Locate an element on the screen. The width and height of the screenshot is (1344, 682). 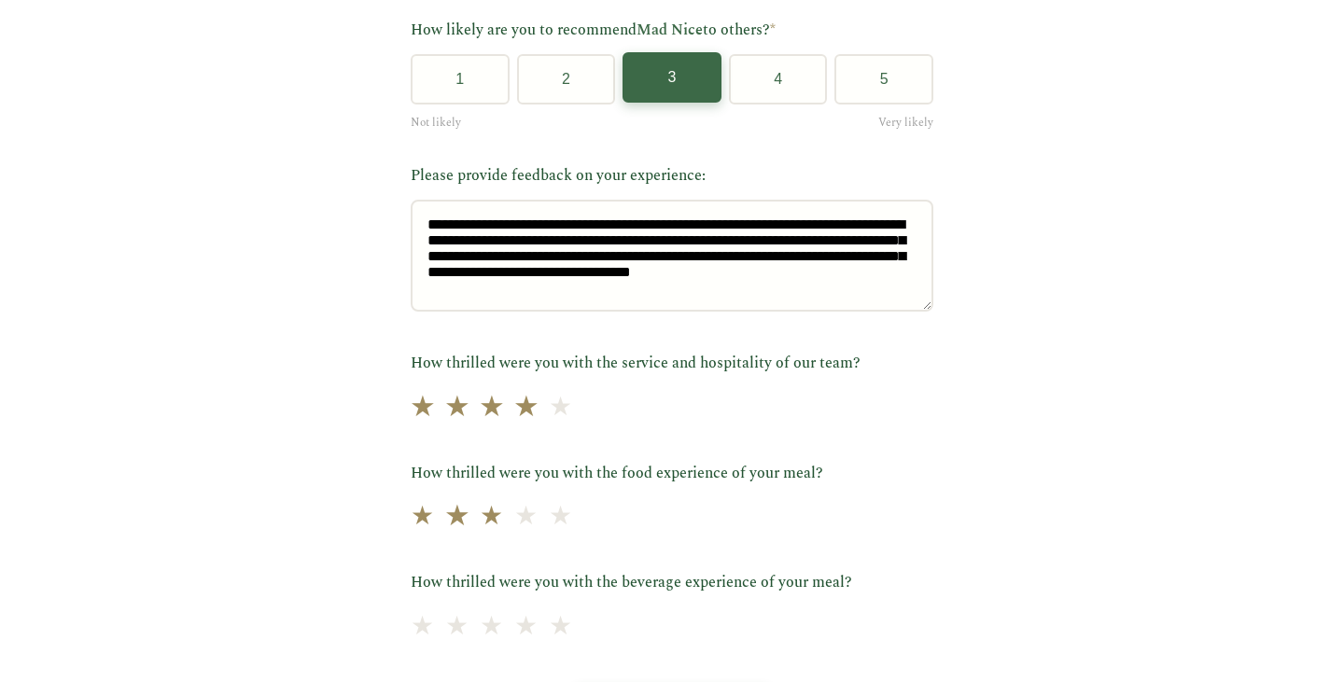
label: How thrilled were you with the service and hospitality of our team? is located at coordinates (672, 364).